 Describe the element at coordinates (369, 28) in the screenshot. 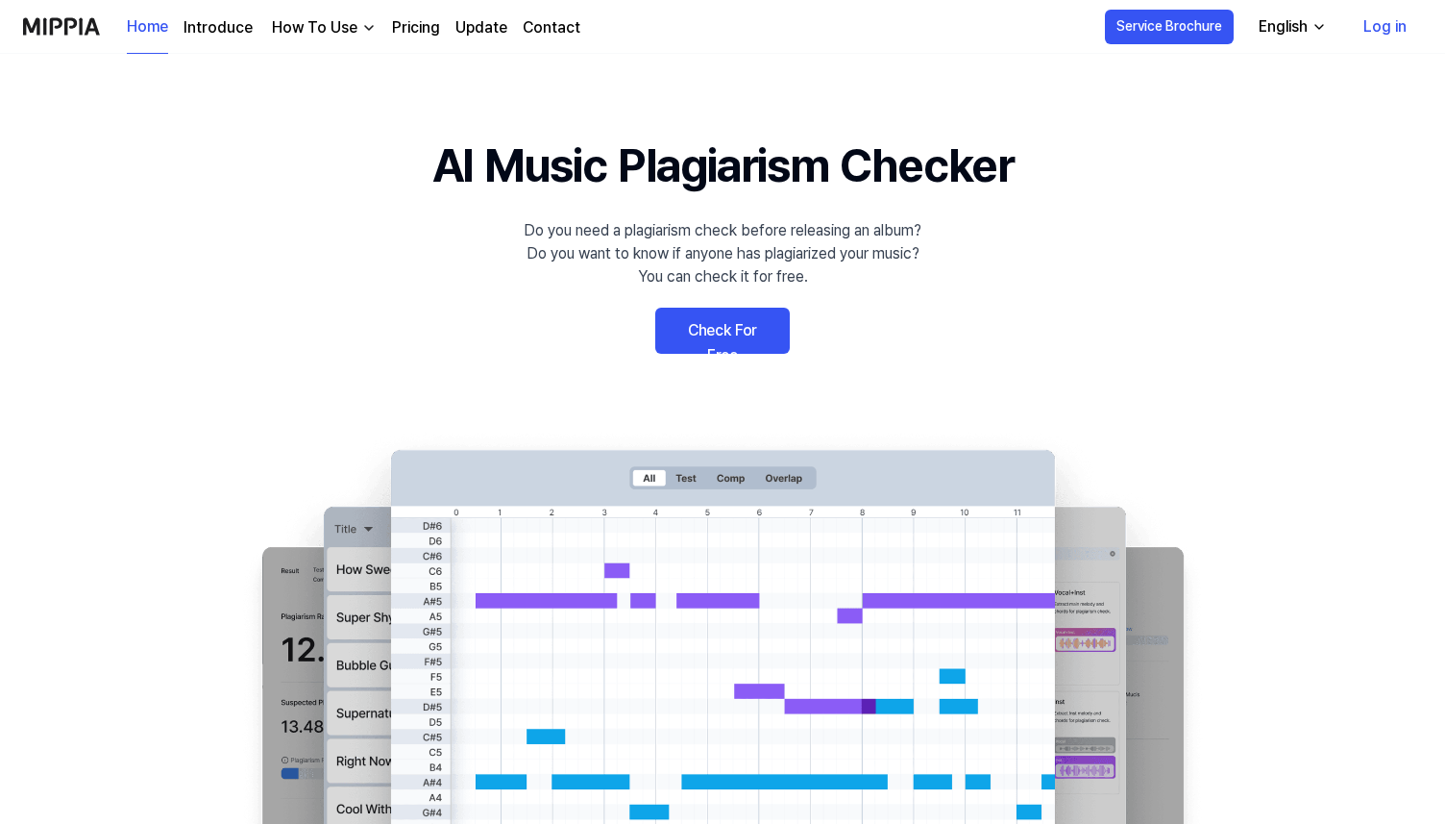

I see `img: down` at that location.